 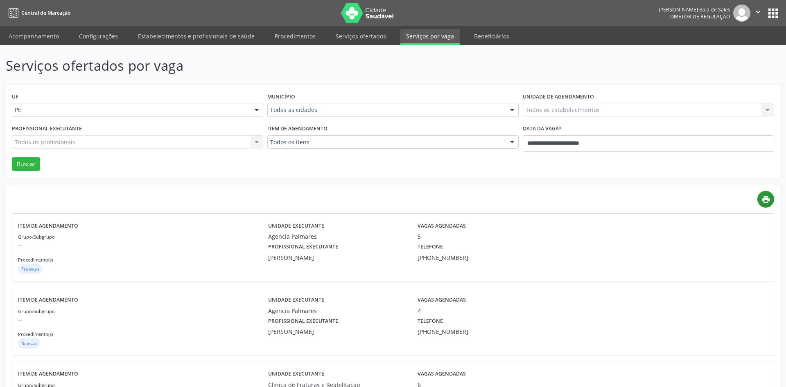 I want to click on span: Central de Marcação, so click(x=46, y=13).